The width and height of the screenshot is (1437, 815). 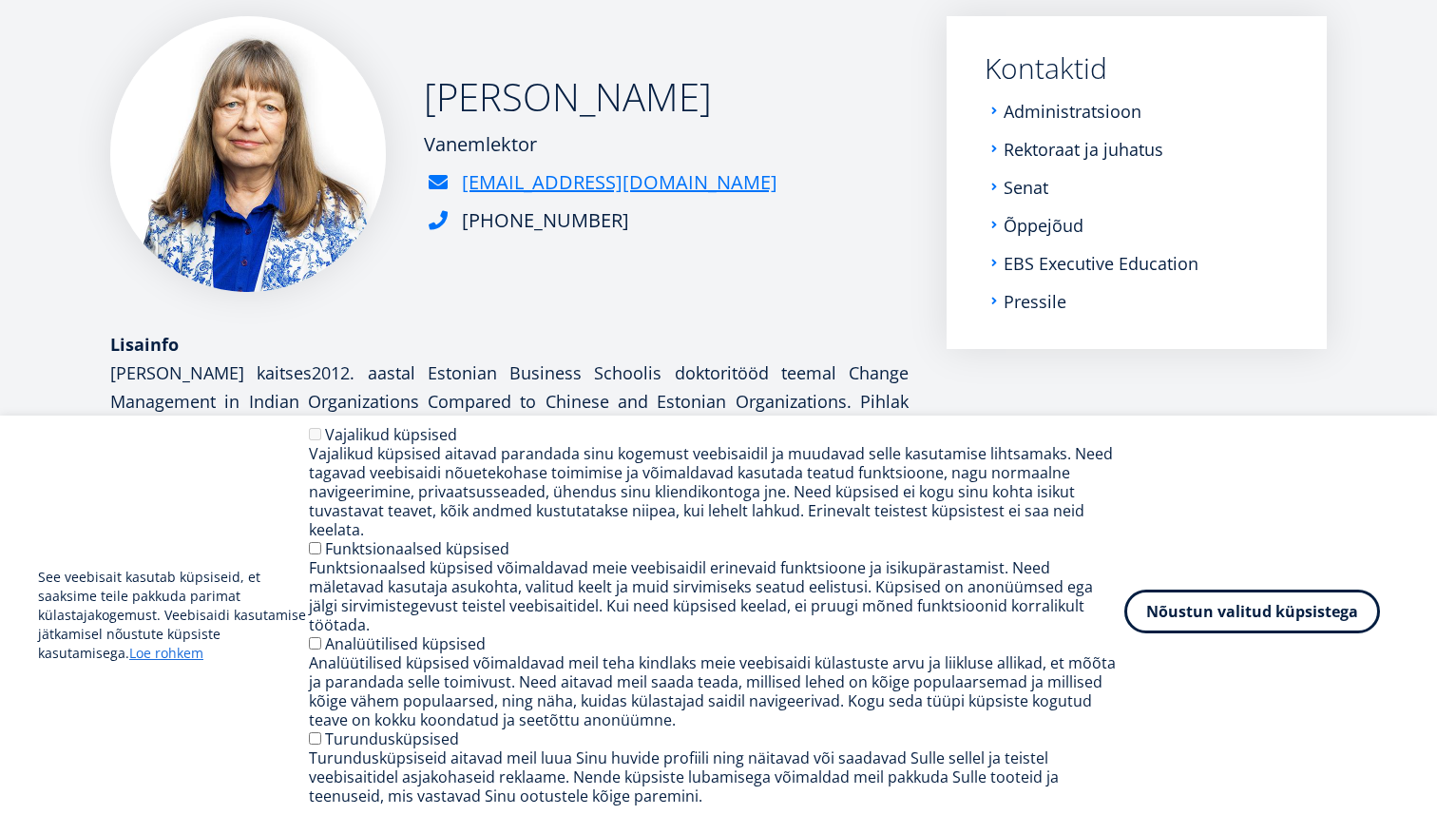 What do you see at coordinates (1252, 611) in the screenshot?
I see `button: Nõustun valitud küpsistega` at bounding box center [1252, 611].